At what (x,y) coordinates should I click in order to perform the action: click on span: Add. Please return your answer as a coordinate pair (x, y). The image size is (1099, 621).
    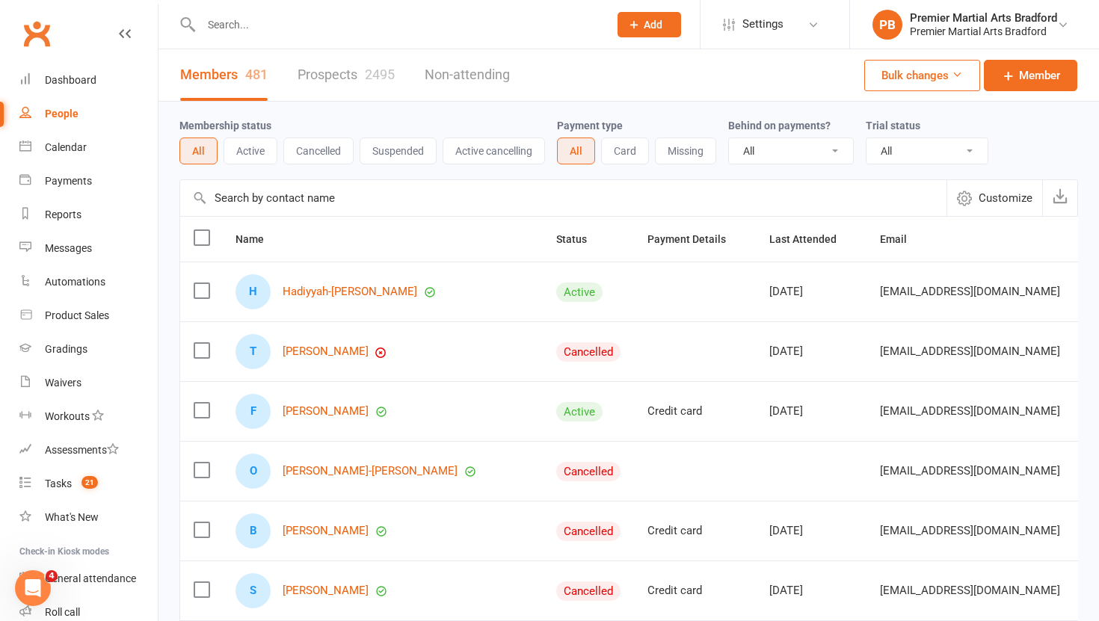
    Looking at the image, I should click on (653, 25).